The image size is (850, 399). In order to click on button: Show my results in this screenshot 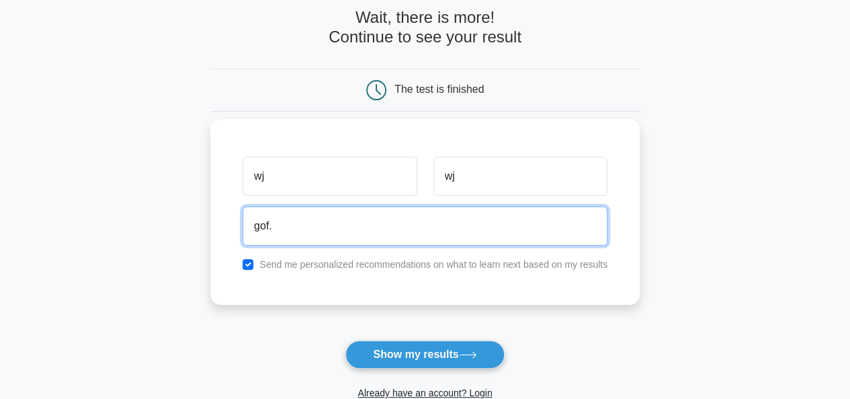, I will do `click(425, 354)`.